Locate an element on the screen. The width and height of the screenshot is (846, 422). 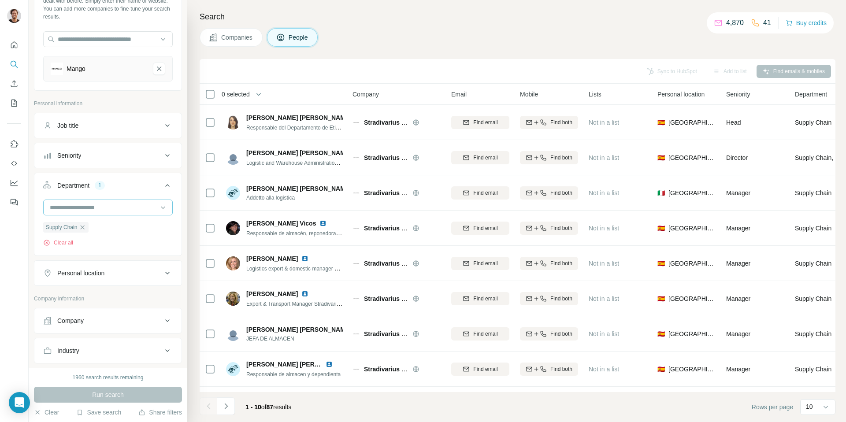
span: Head is located at coordinates (734, 123).